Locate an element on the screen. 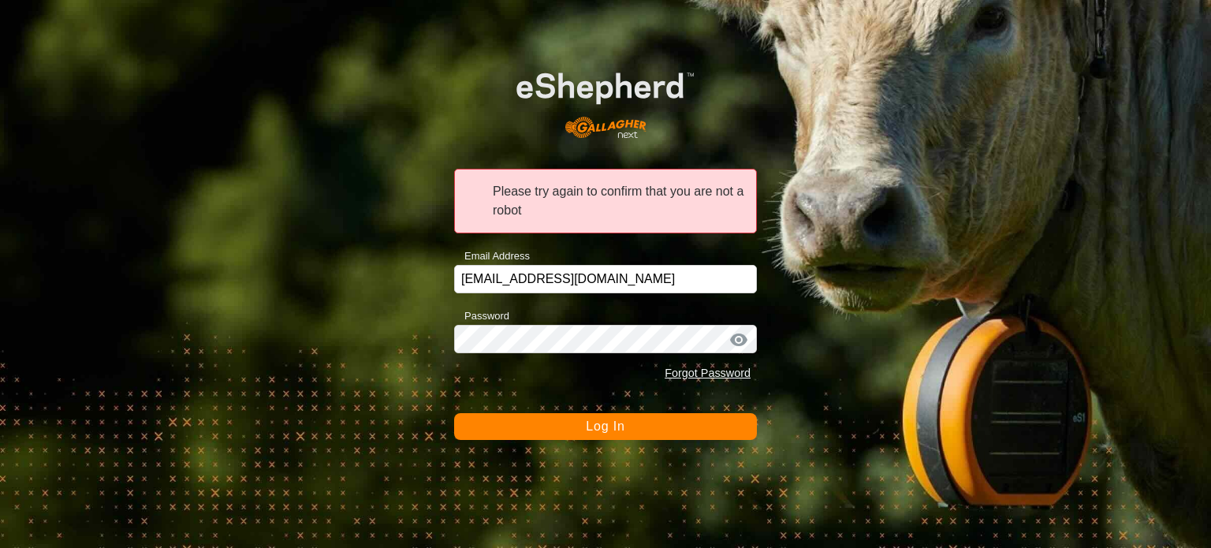  label: Email Address is located at coordinates (492, 256).